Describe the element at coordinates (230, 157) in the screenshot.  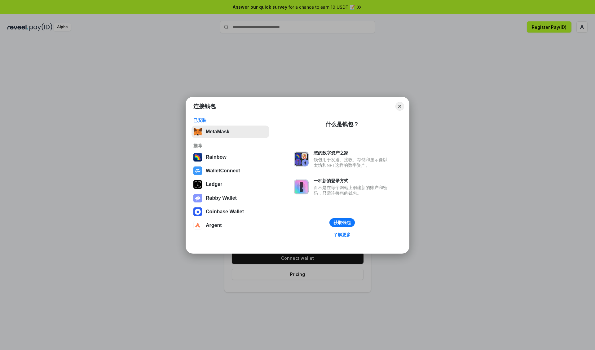
I see `button: Rainbow` at that location.